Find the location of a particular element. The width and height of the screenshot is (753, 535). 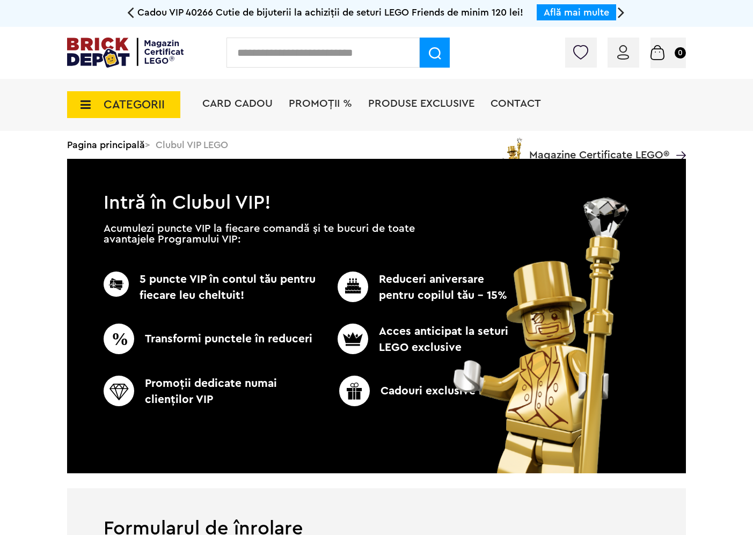

span: PROMOȚII % is located at coordinates (321, 104).